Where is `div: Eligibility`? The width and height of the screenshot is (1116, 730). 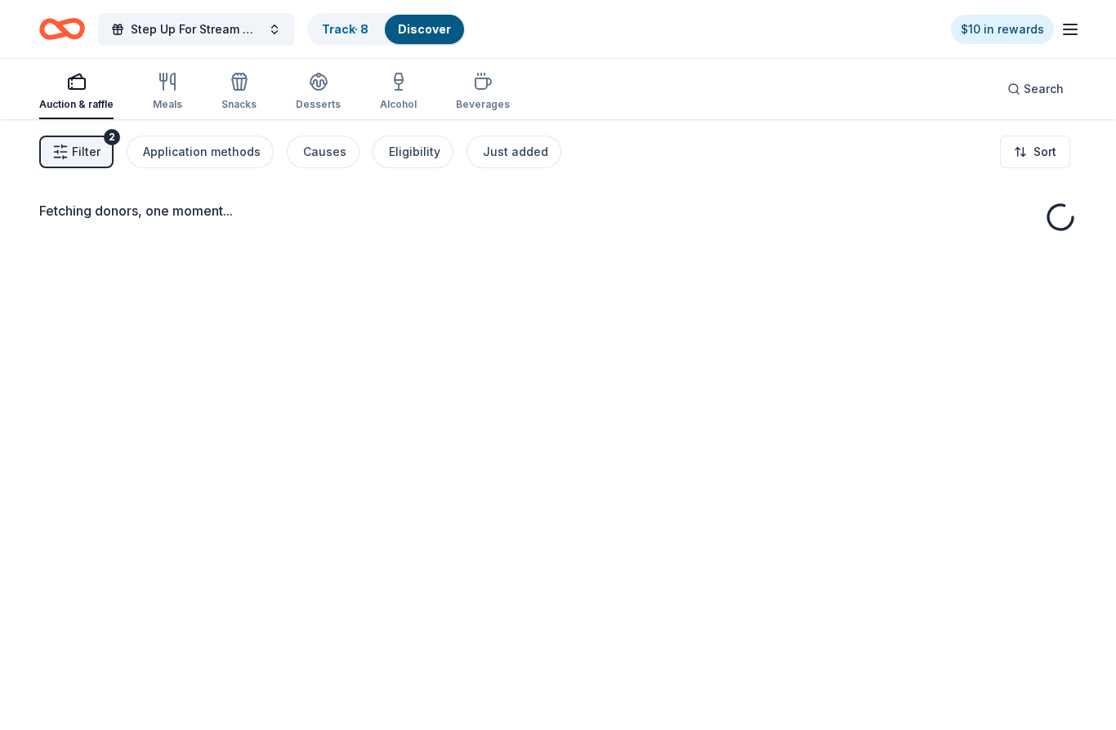
div: Eligibility is located at coordinates (414, 152).